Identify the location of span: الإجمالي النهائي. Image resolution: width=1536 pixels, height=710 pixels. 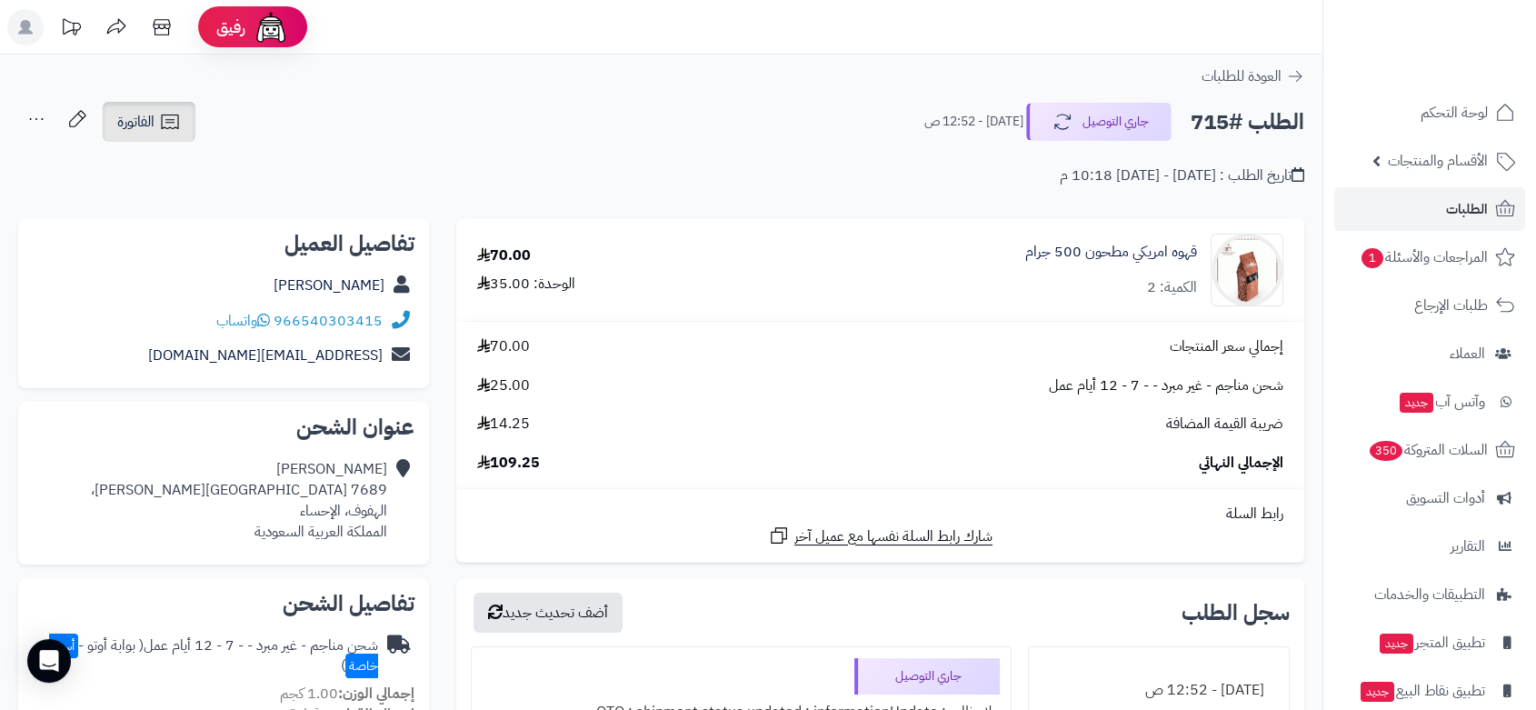
(1240, 463).